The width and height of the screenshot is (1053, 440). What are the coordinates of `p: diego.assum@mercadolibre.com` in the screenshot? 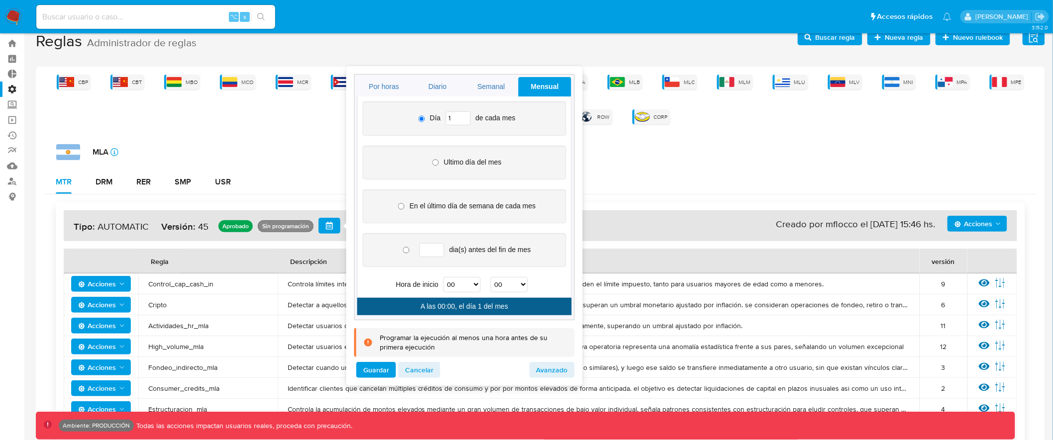 It's located at (1003, 16).